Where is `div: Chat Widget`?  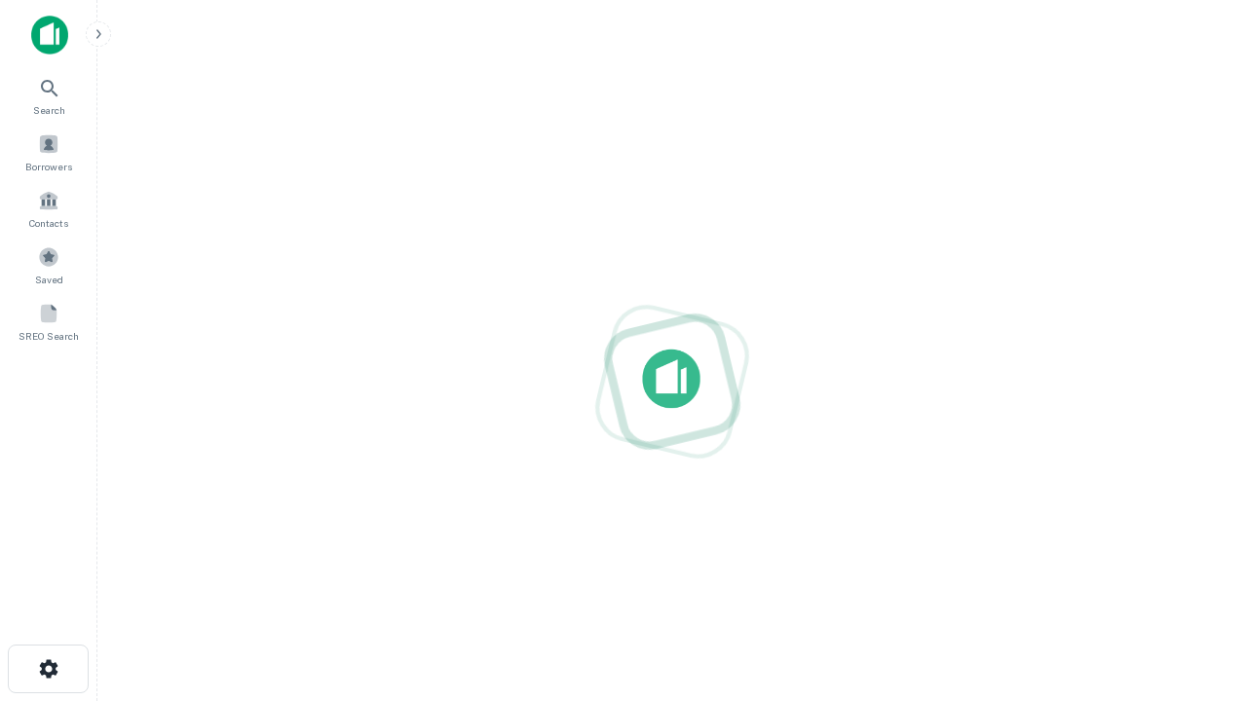
div: Chat Widget is located at coordinates (1198, 530).